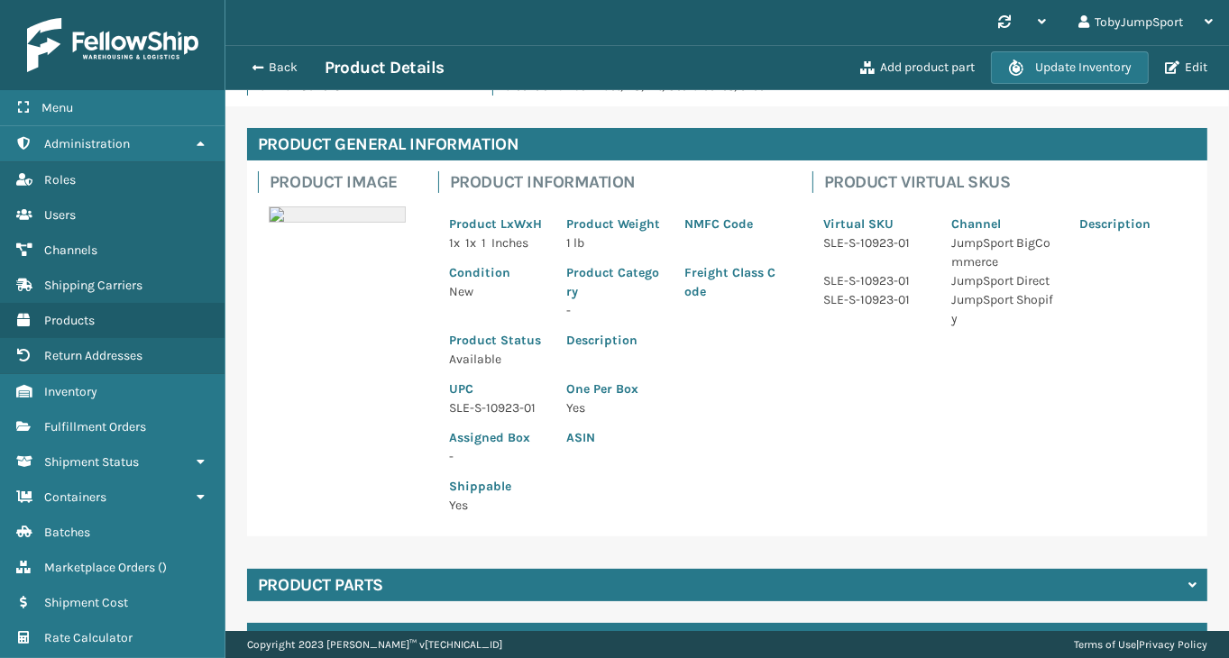 The height and width of the screenshot is (658, 1229). I want to click on p: New, so click(497, 291).